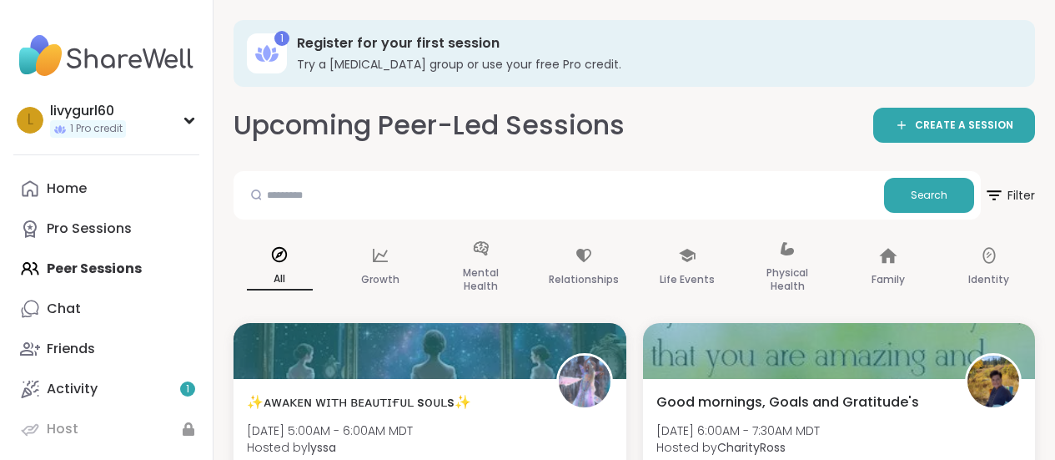 Image resolution: width=1055 pixels, height=460 pixels. I want to click on b: CharityRoss, so click(752, 447).